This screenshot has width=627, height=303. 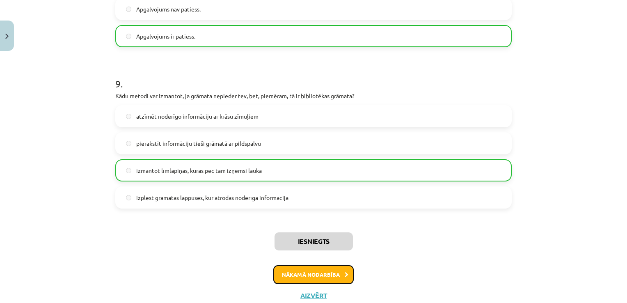 I want to click on button: Nākamā nodarbība, so click(x=313, y=274).